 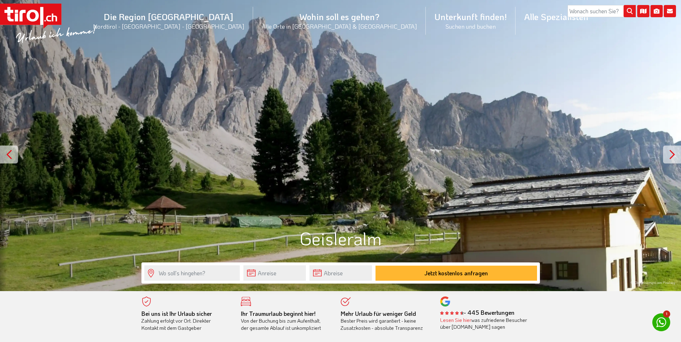 I want to click on a: Lesen Sie hier, so click(x=455, y=320).